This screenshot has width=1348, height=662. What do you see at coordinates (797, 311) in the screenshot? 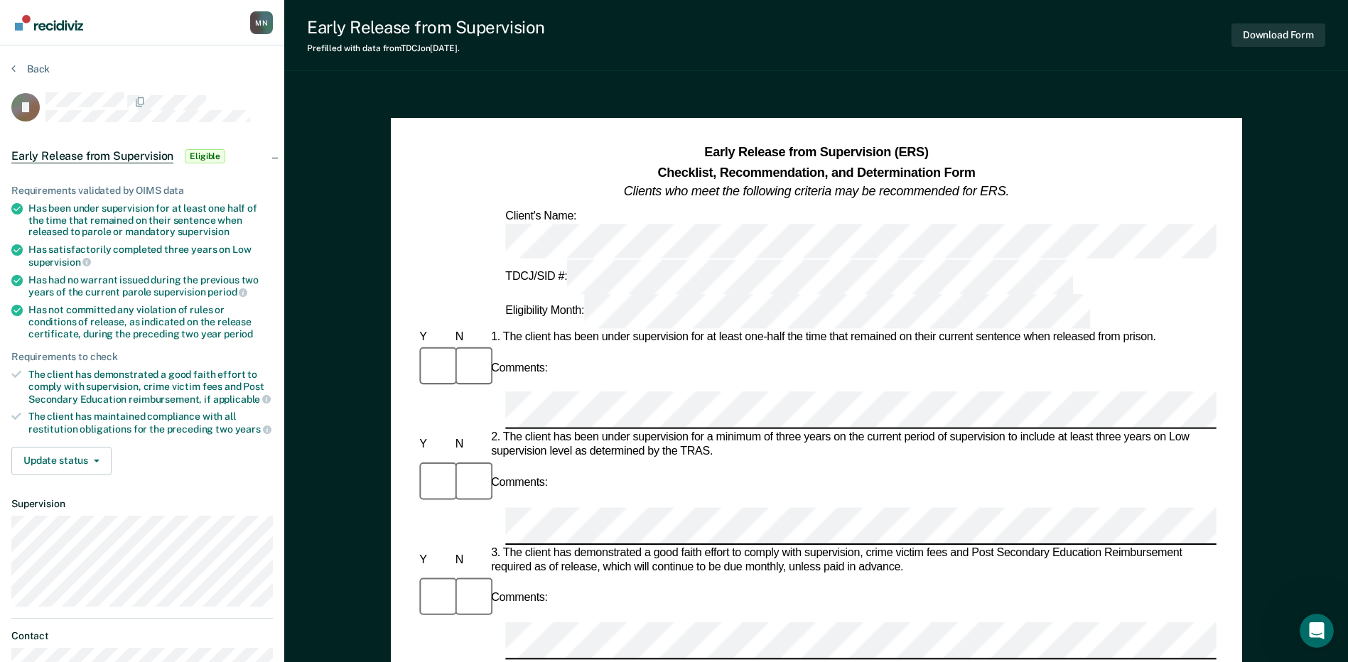
I see `div: Eligibility Month:` at bounding box center [797, 311].